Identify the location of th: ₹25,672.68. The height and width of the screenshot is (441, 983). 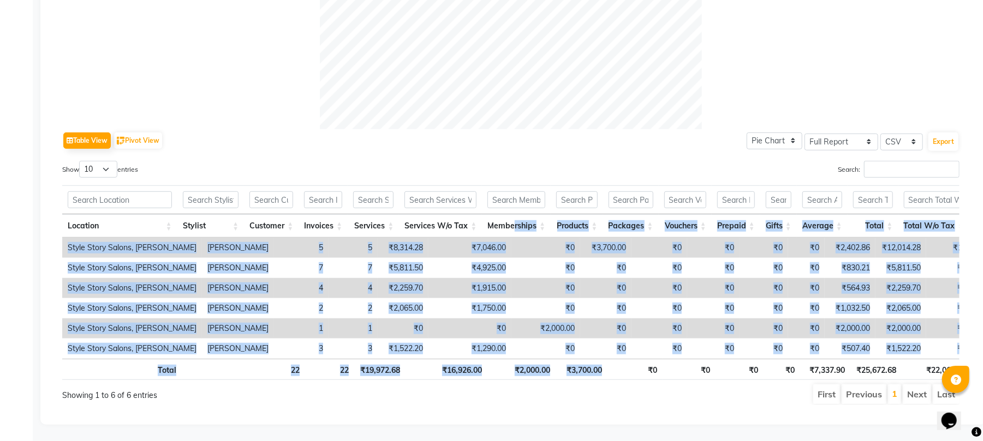
(876, 369).